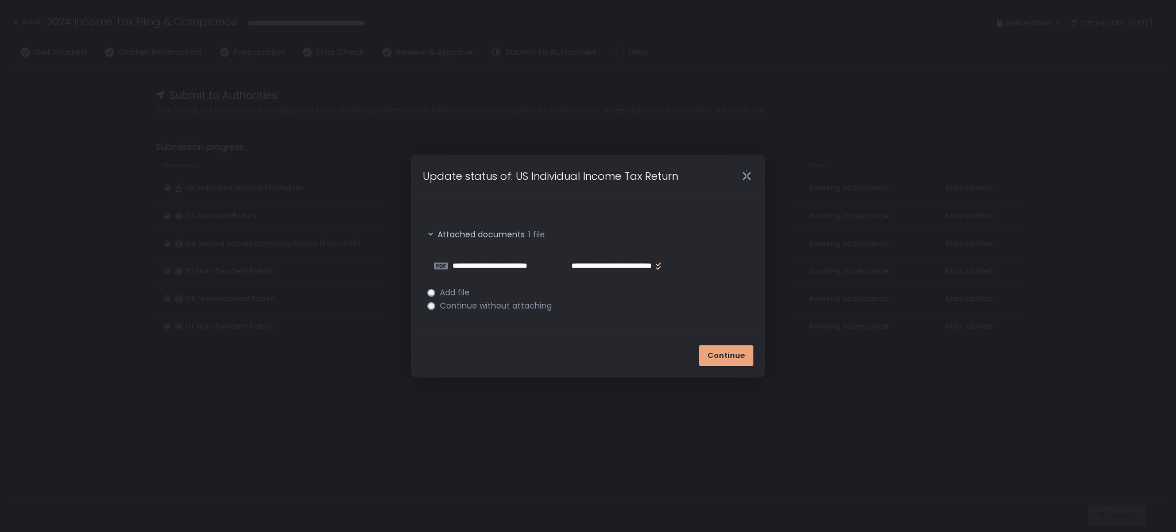 This screenshot has width=1176, height=532. Describe the element at coordinates (746, 176) in the screenshot. I see `div: Close` at that location.